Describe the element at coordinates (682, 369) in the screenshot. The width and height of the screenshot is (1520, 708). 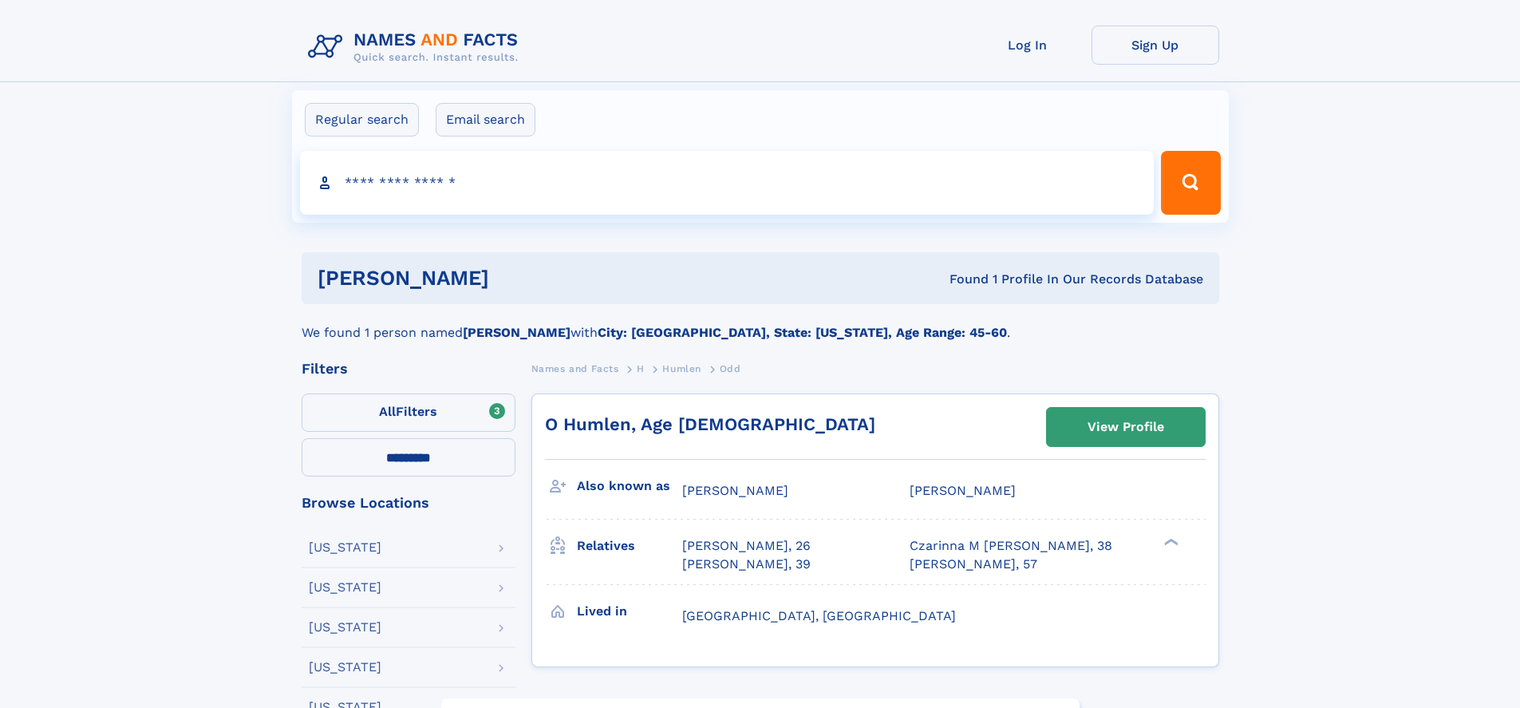
I see `span: Humlen` at that location.